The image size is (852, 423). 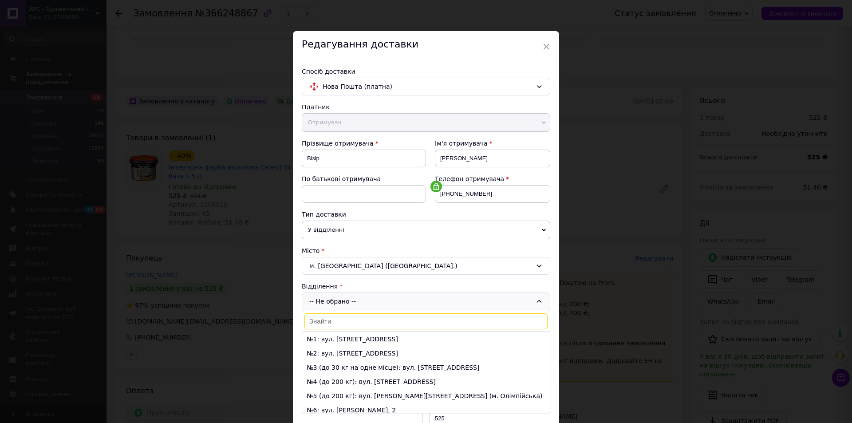 What do you see at coordinates (426, 301) in the screenshot?
I see `div: -- Не обрано --` at bounding box center [426, 301].